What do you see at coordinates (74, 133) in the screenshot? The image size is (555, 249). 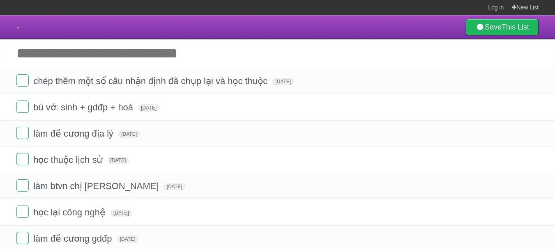 I see `span: làm đề cương địa lý` at bounding box center [74, 133].